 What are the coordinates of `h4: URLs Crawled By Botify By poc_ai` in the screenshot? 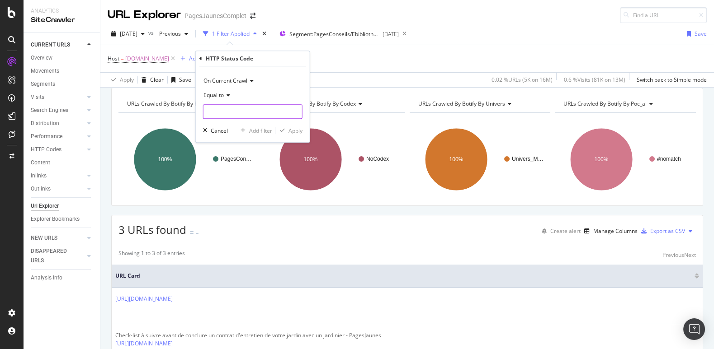 It's located at (624, 104).